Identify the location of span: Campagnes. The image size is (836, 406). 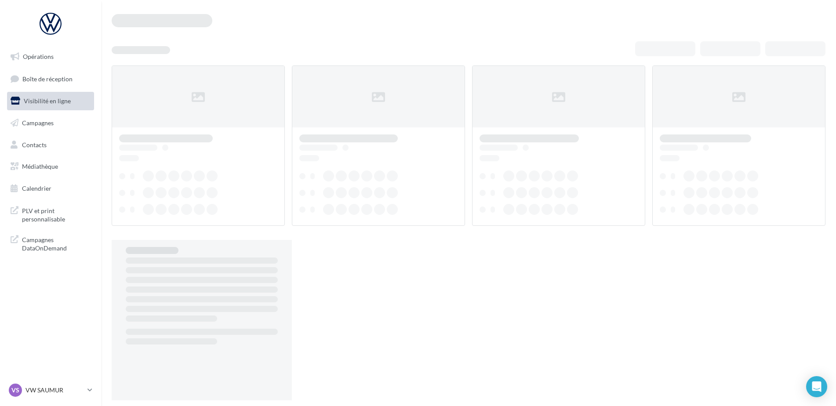
(38, 123).